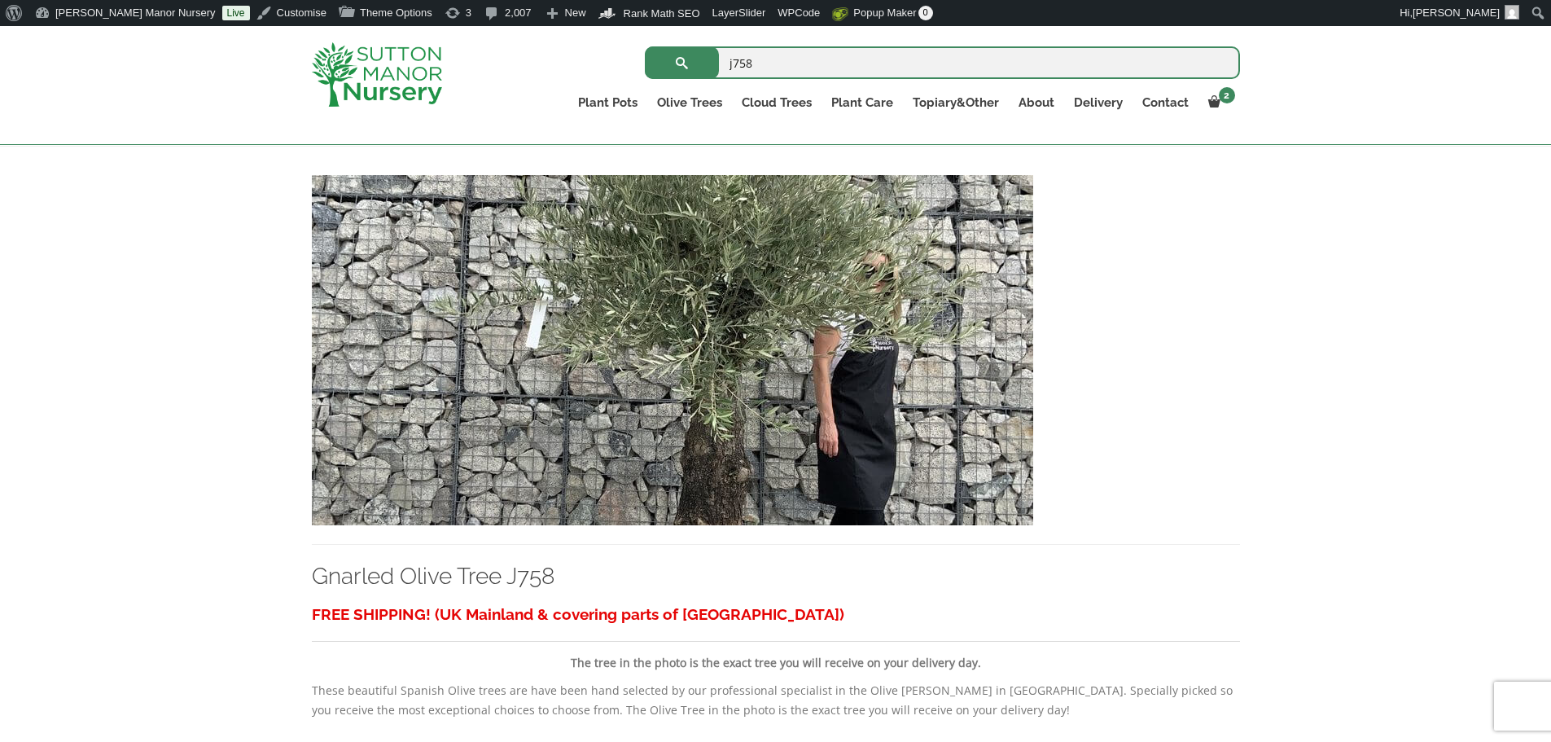  What do you see at coordinates (1098, 103) in the screenshot?
I see `a: Delivery` at bounding box center [1098, 103].